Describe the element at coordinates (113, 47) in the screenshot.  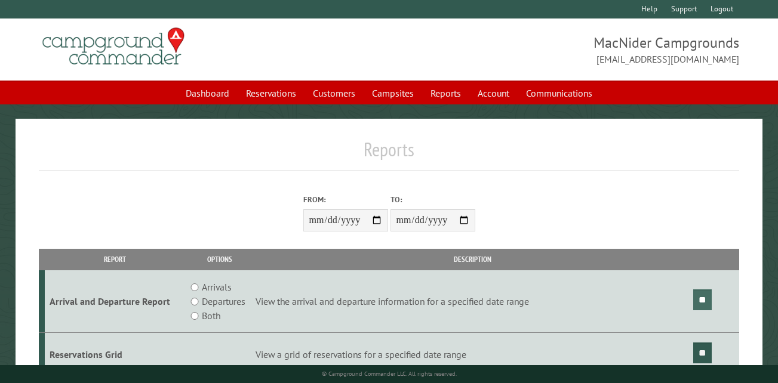
I see `img: Campground Commander` at that location.